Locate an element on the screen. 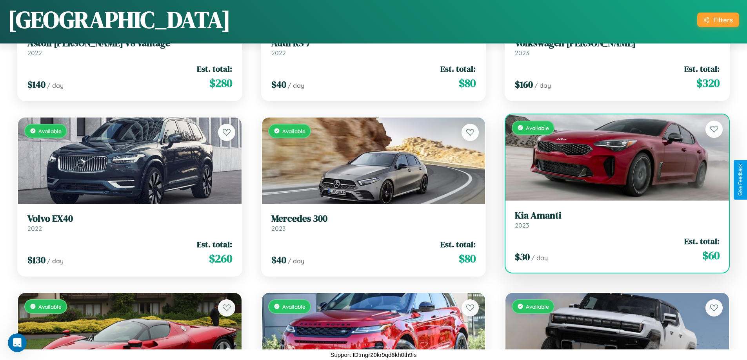 Image resolution: width=747 pixels, height=360 pixels. a: Volvo EX402022 is located at coordinates (130, 223).